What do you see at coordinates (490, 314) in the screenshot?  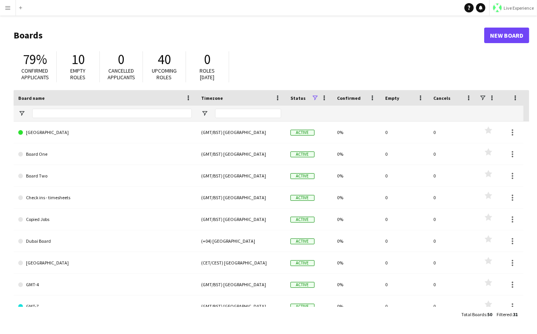 I see `span: 50` at bounding box center [490, 314].